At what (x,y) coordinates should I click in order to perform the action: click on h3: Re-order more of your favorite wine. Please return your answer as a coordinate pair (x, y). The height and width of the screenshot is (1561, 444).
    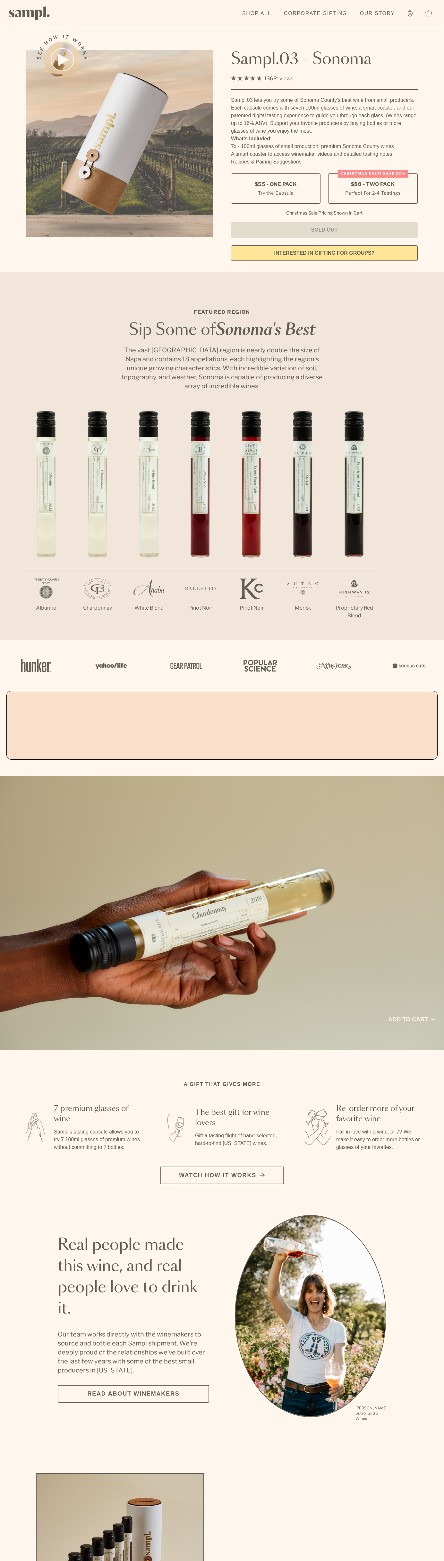
    Looking at the image, I should click on (380, 1114).